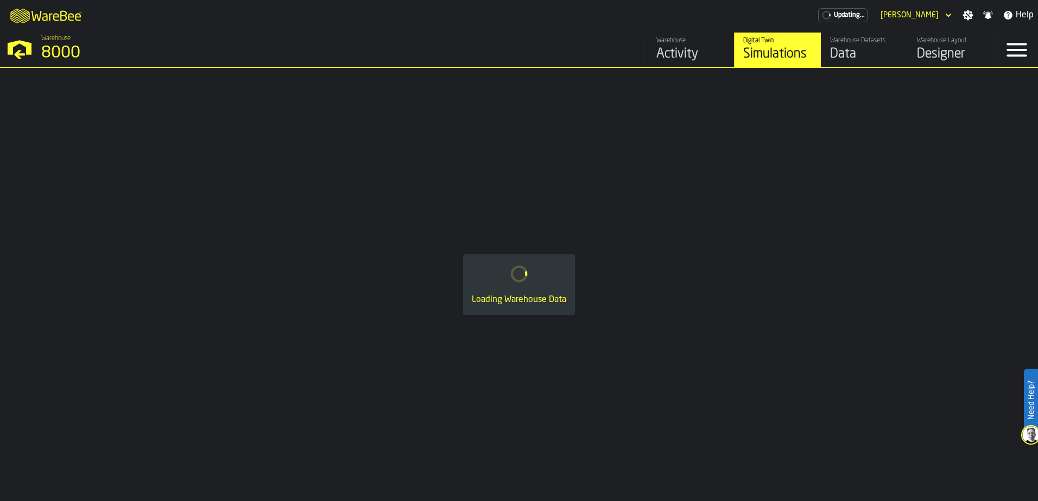 This screenshot has width=1038, height=501. What do you see at coordinates (1024, 15) in the screenshot?
I see `span: Help` at bounding box center [1024, 15].